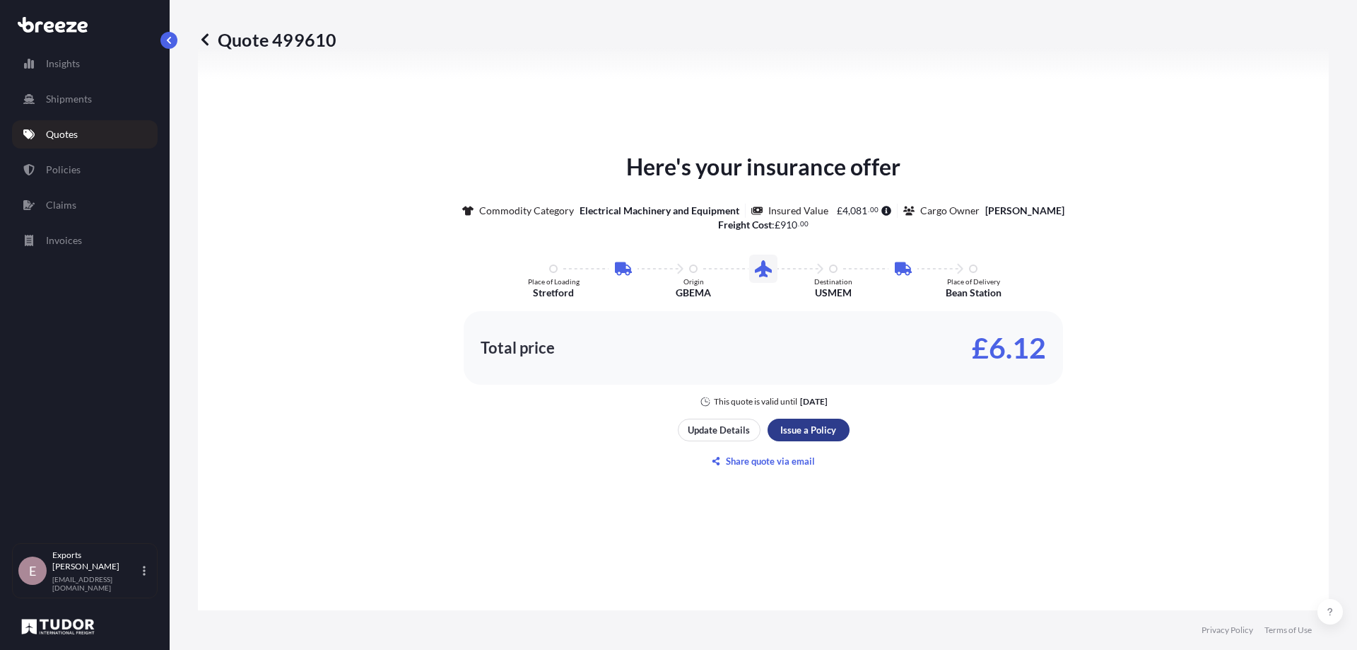  I want to click on a: Privacy Policy, so click(1227, 630).